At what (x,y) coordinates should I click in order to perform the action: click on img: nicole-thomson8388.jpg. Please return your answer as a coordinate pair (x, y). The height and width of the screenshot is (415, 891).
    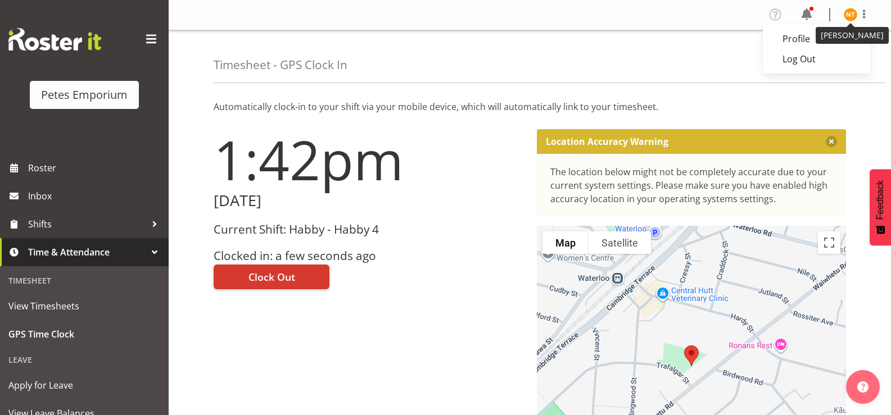
    Looking at the image, I should click on (851, 15).